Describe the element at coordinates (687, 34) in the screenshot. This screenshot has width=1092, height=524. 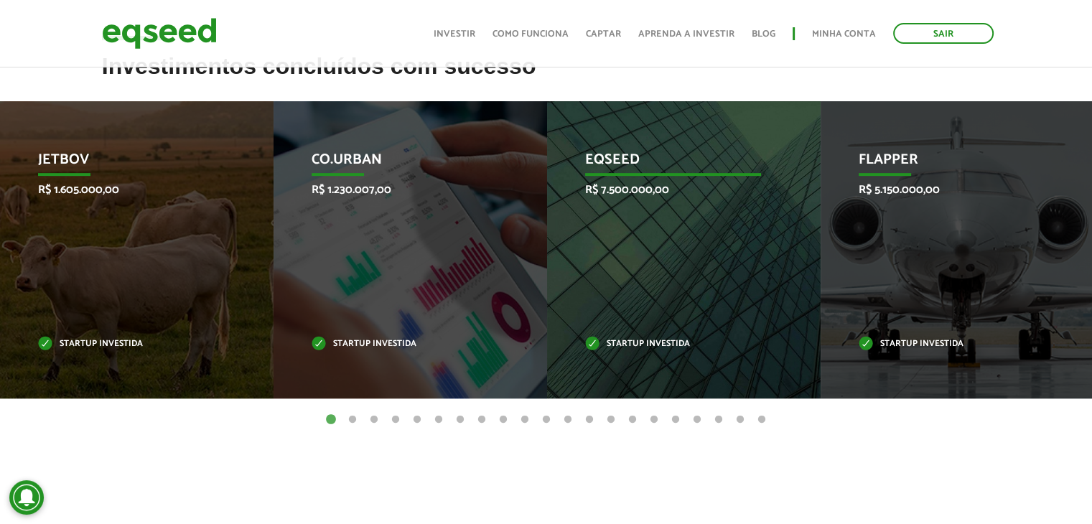
I see `a: Aprenda a investir` at that location.